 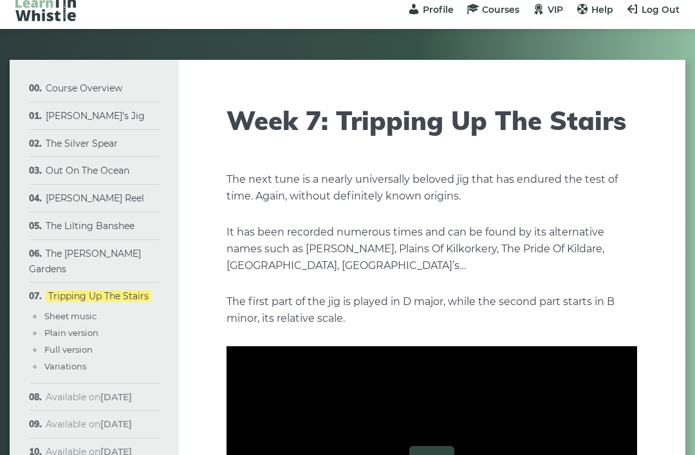 What do you see at coordinates (84, 88) in the screenshot?
I see `a: Course Overview` at bounding box center [84, 88].